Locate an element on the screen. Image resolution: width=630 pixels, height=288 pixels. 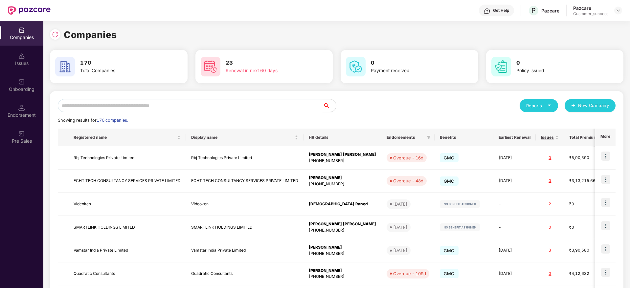
h3: 0 is located at coordinates (412, 63).